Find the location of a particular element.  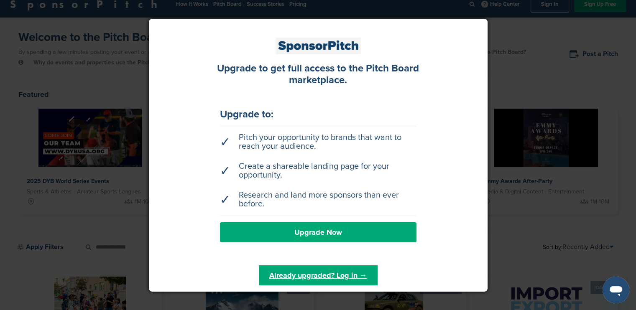

a: Already upgraded? Log in → is located at coordinates (318, 276).